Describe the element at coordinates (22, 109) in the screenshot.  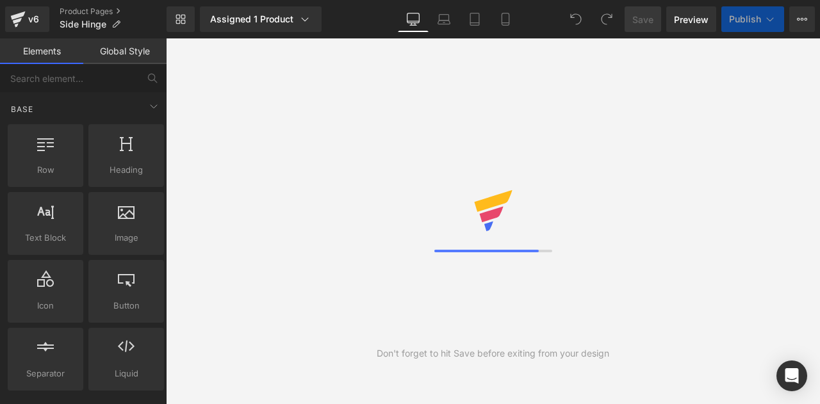
I see `span: Base` at that location.